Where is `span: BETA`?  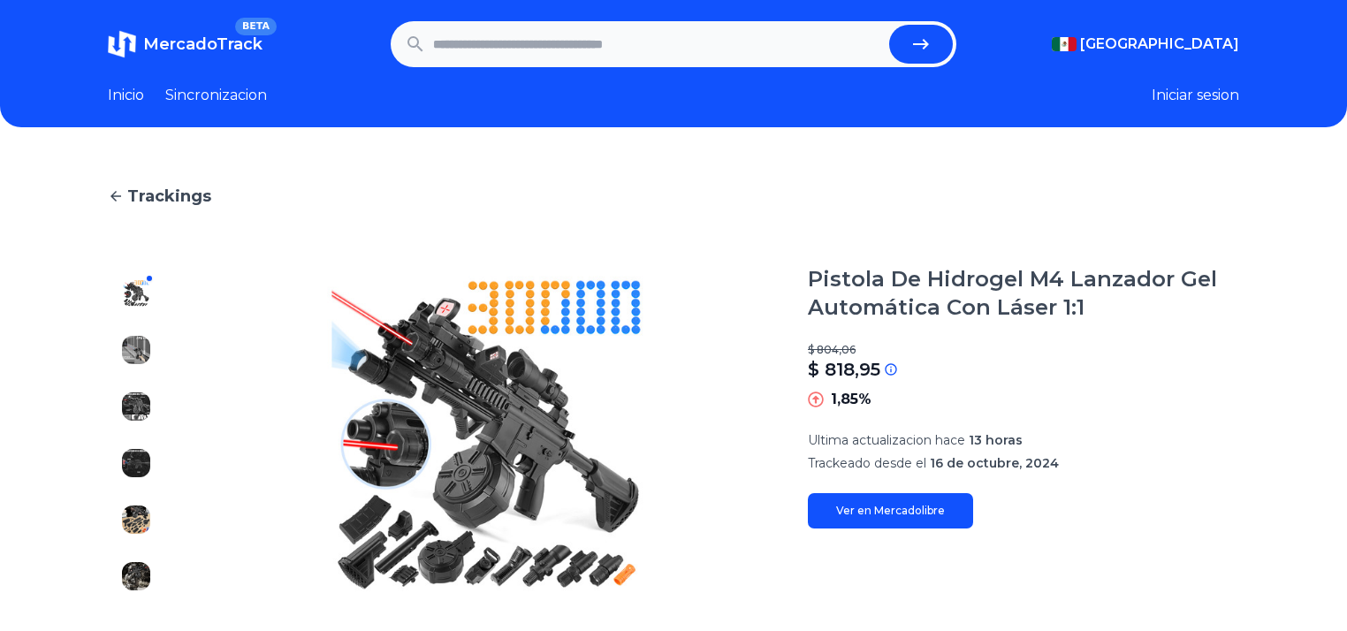 span: BETA is located at coordinates (255, 27).